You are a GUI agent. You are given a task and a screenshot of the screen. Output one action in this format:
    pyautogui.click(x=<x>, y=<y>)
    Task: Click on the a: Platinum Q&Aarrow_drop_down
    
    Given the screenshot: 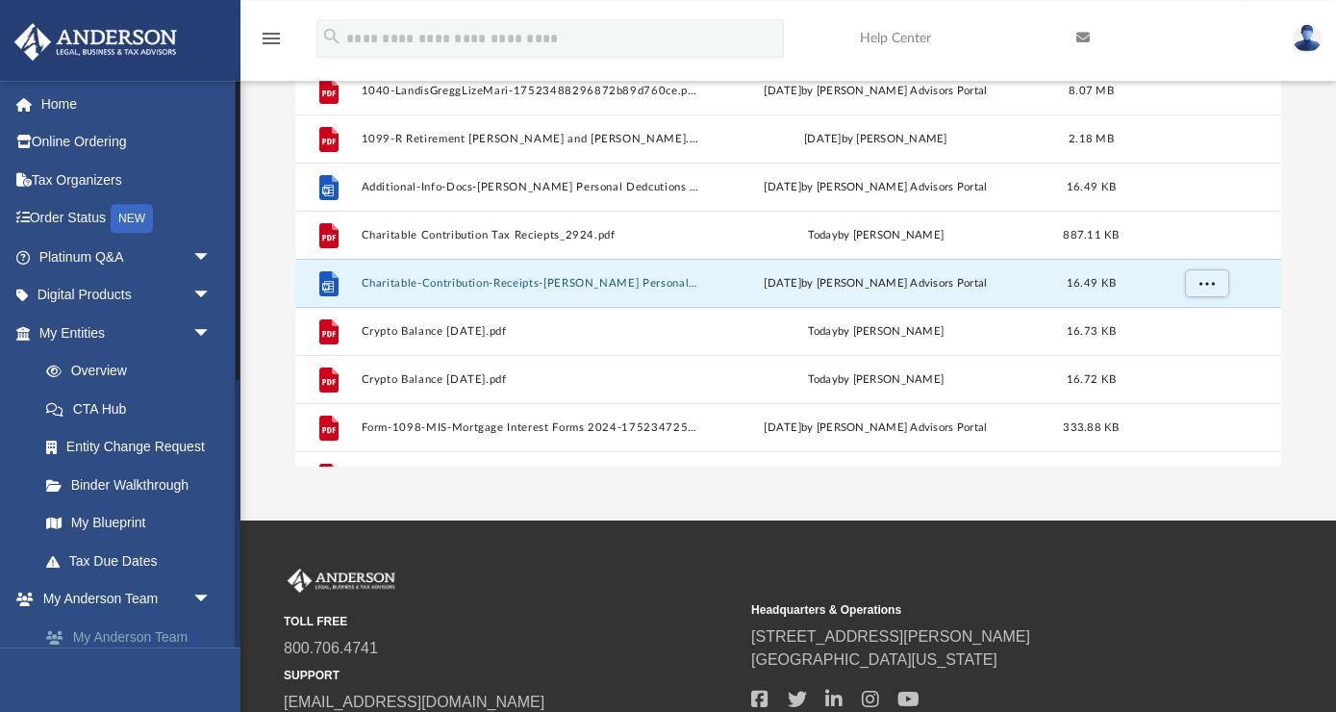 What is the action you would take?
    pyautogui.click(x=127, y=257)
    